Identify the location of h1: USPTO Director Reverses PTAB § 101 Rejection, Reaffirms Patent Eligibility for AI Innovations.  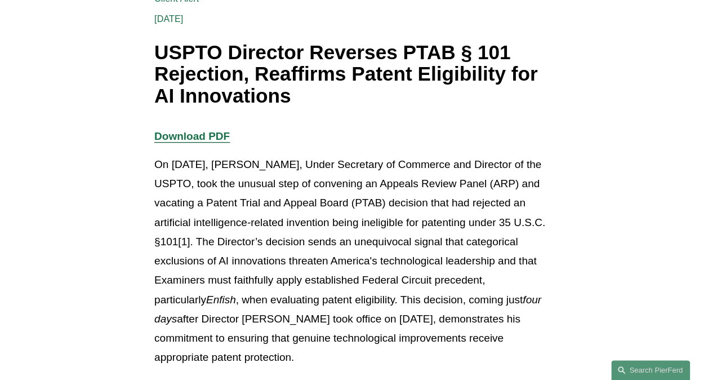
(354, 74).